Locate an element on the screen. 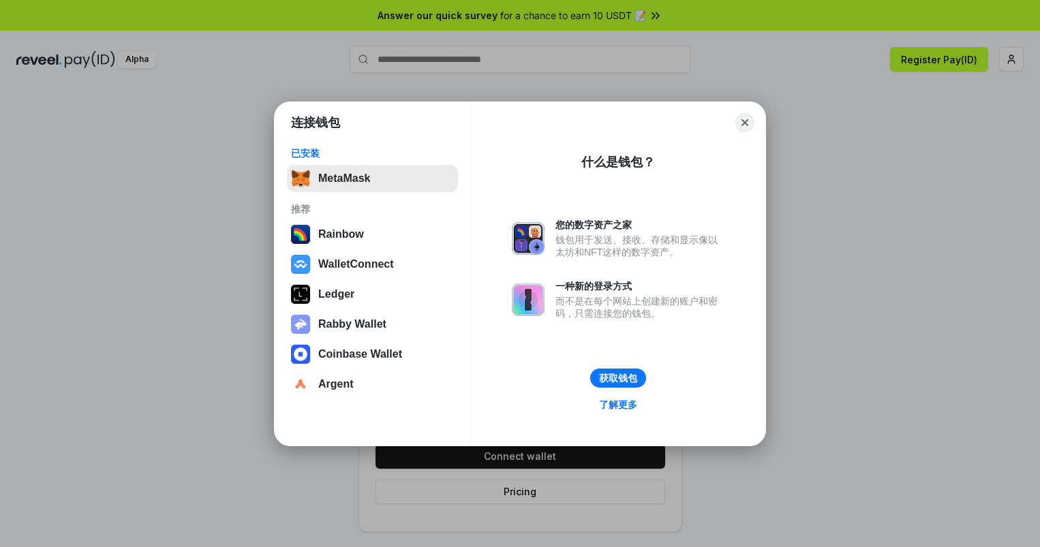  img: svg+xml,%3Csvg%20fill%3D%22none%22%20height%3D%2233%22%20viewBox%3D%220%200%2035%2033%22%20width%... is located at coordinates (300, 179).